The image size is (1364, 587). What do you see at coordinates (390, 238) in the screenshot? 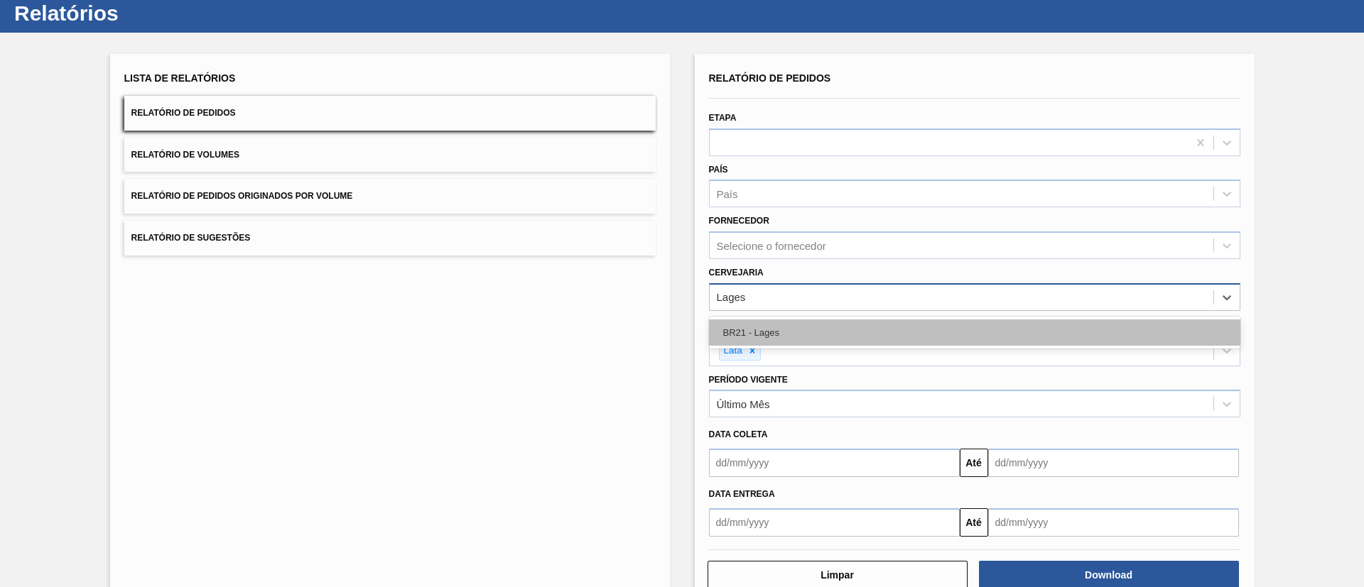
I see `button: Relatório de Sugestões` at bounding box center [390, 238].